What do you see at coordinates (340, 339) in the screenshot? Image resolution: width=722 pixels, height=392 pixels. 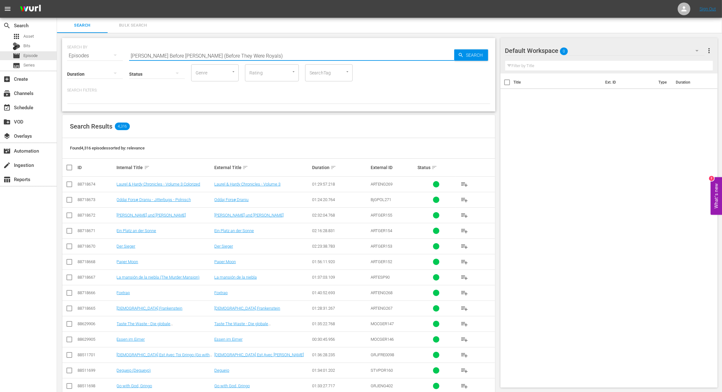 I see `div: 00:30:45.956` at bounding box center [340, 339].